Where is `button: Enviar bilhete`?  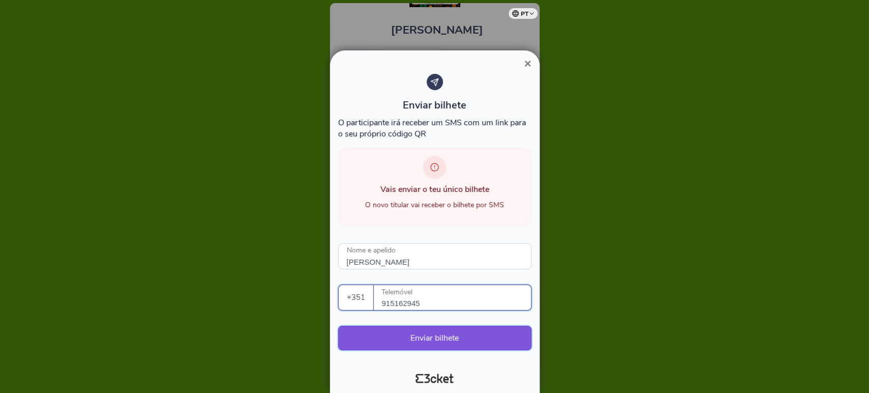
button: Enviar bilhete is located at coordinates (435, 338).